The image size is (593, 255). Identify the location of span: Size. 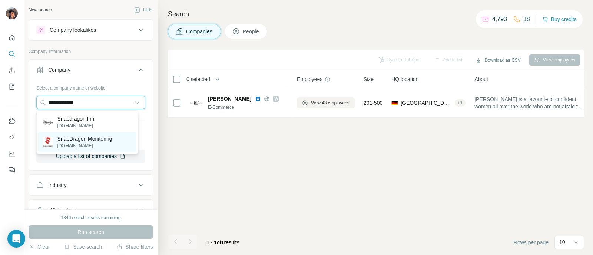
(368, 79).